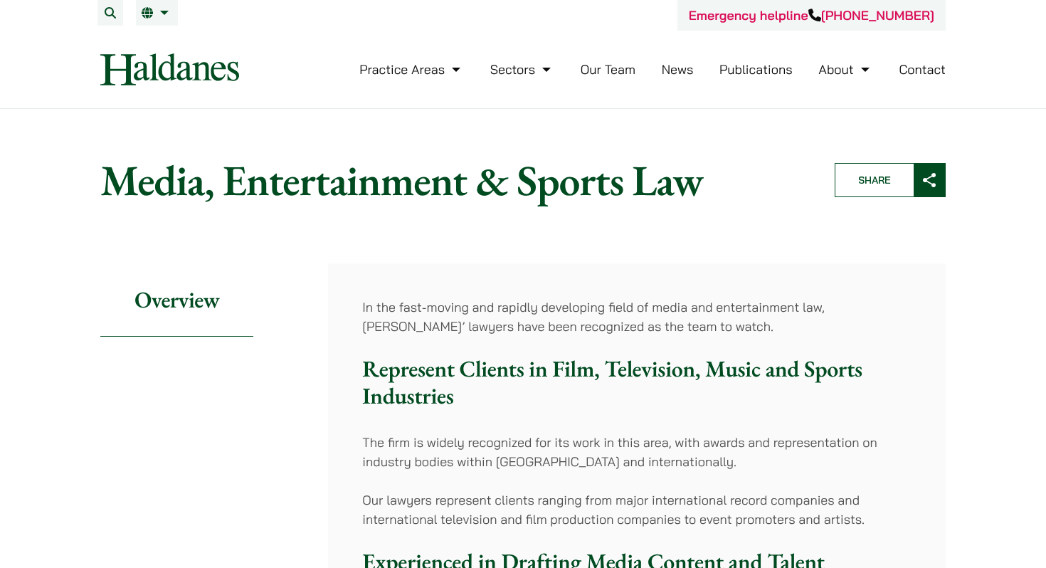 Image resolution: width=1046 pixels, height=568 pixels. I want to click on a: Sectors, so click(522, 69).